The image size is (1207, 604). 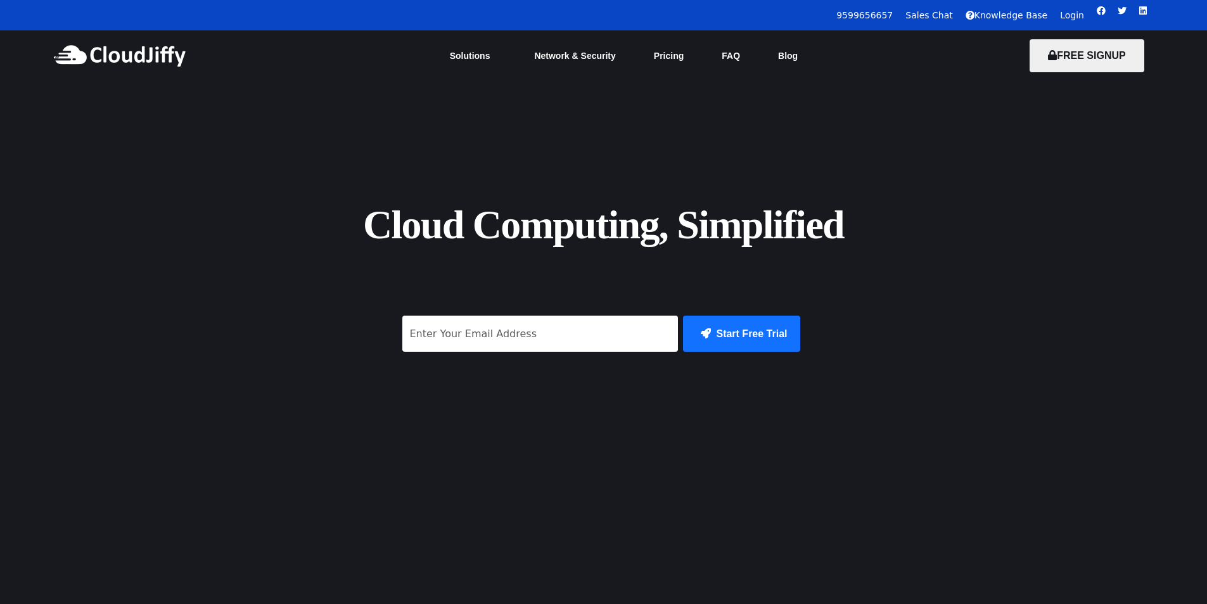 I want to click on a: Network & Security, so click(x=575, y=56).